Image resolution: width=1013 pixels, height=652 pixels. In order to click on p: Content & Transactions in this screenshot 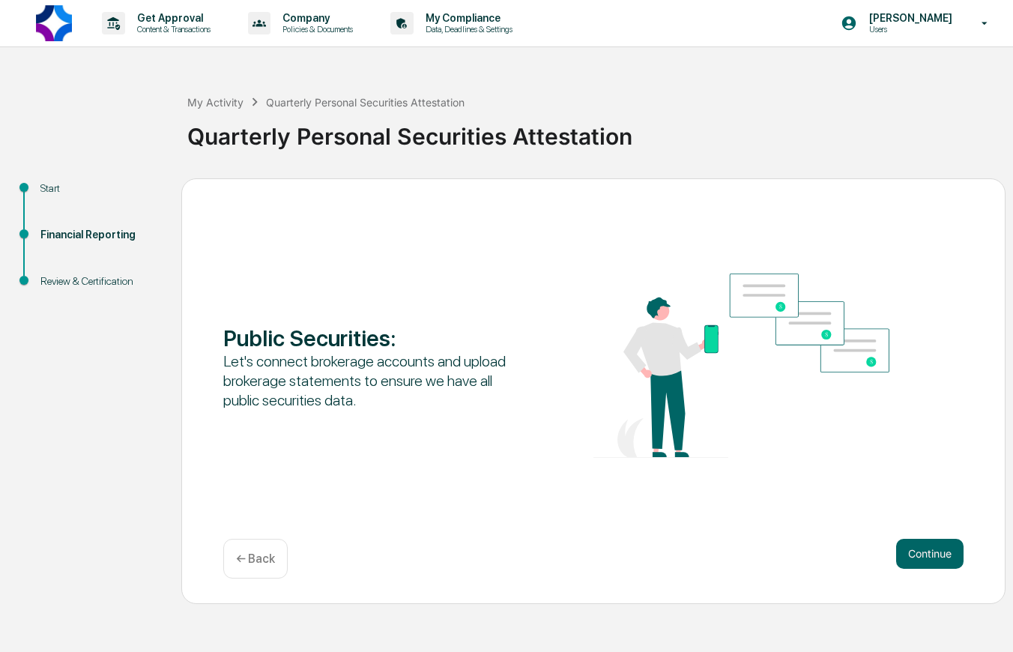, I will do `click(172, 29)`.